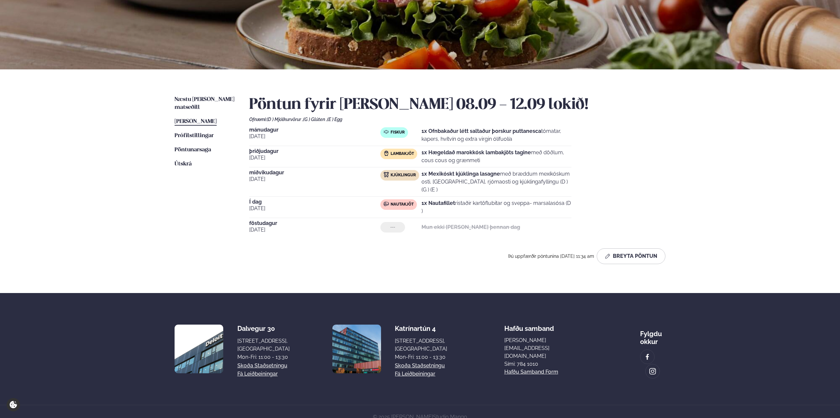  Describe the element at coordinates (315, 173) in the screenshot. I see `span: miðvikudagur` at that location.